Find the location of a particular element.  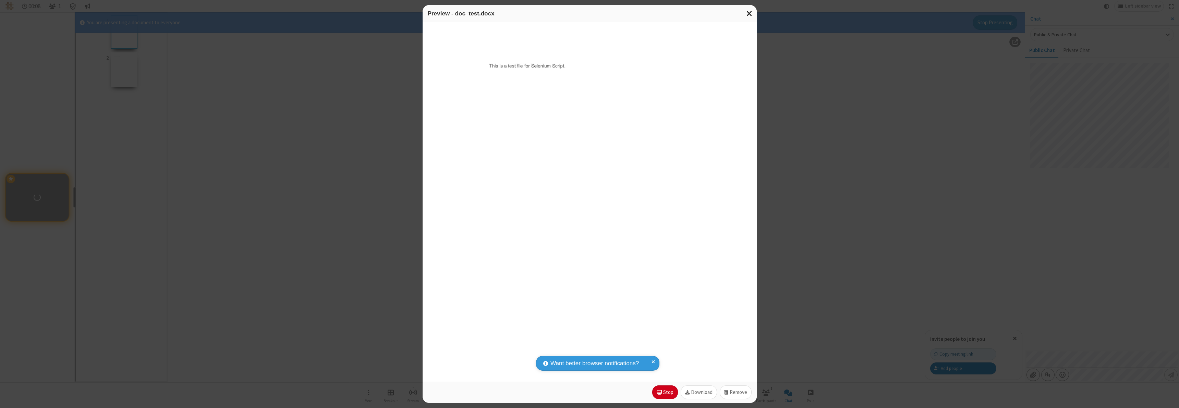

button: Stop is located at coordinates (665, 392).